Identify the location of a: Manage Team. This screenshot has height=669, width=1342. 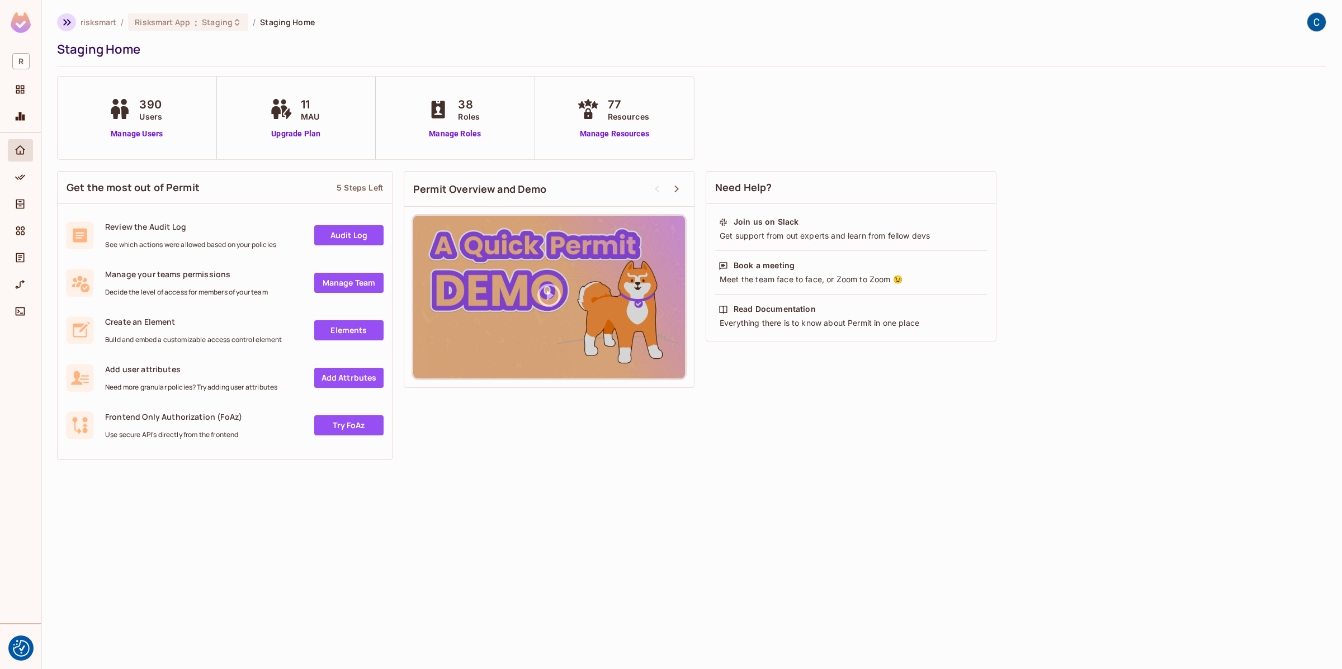
(349, 283).